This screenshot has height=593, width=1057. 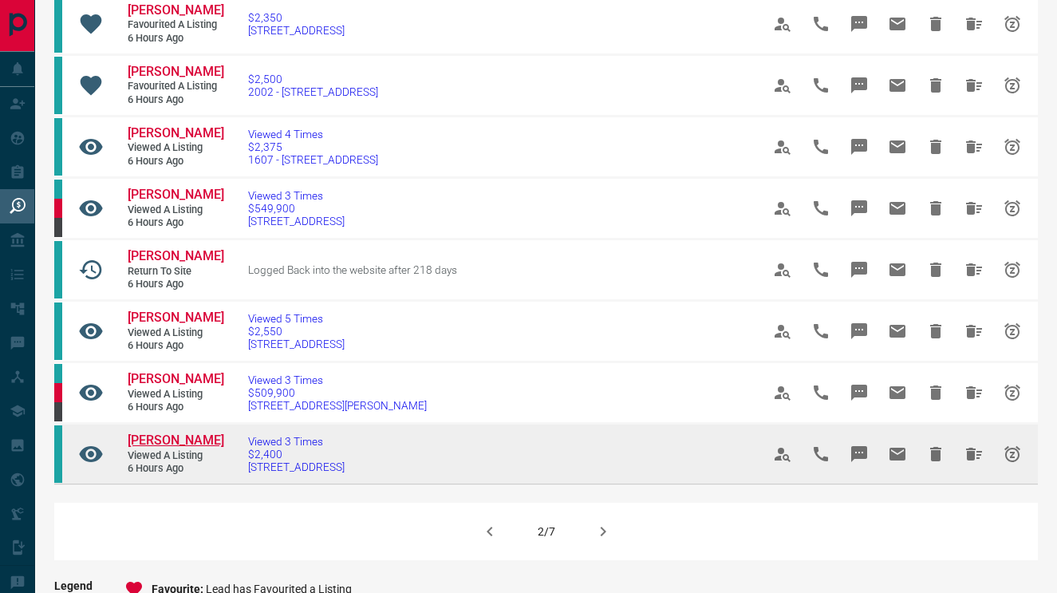 What do you see at coordinates (337, 393) in the screenshot?
I see `span: $509,900` at bounding box center [337, 393].